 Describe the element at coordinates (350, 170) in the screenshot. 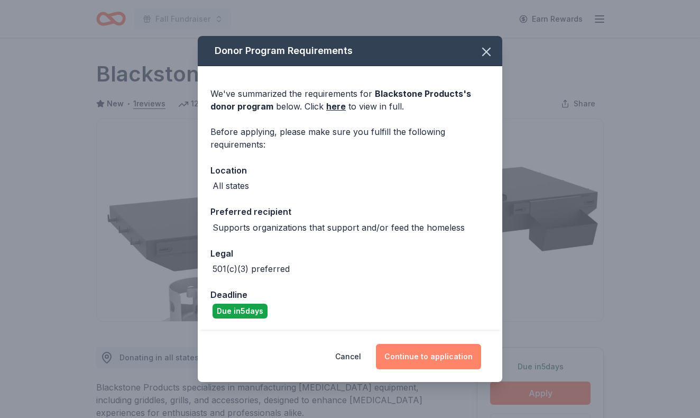

I see `div: Location` at that location.